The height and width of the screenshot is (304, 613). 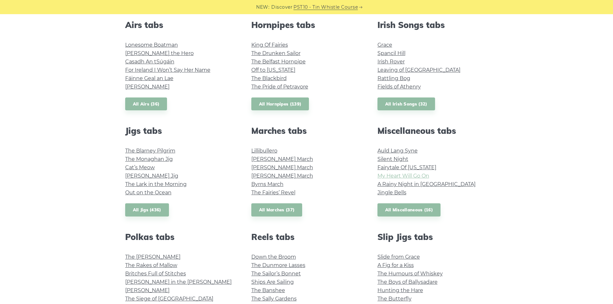 I want to click on a: The Dunmore Lasses, so click(x=279, y=265).